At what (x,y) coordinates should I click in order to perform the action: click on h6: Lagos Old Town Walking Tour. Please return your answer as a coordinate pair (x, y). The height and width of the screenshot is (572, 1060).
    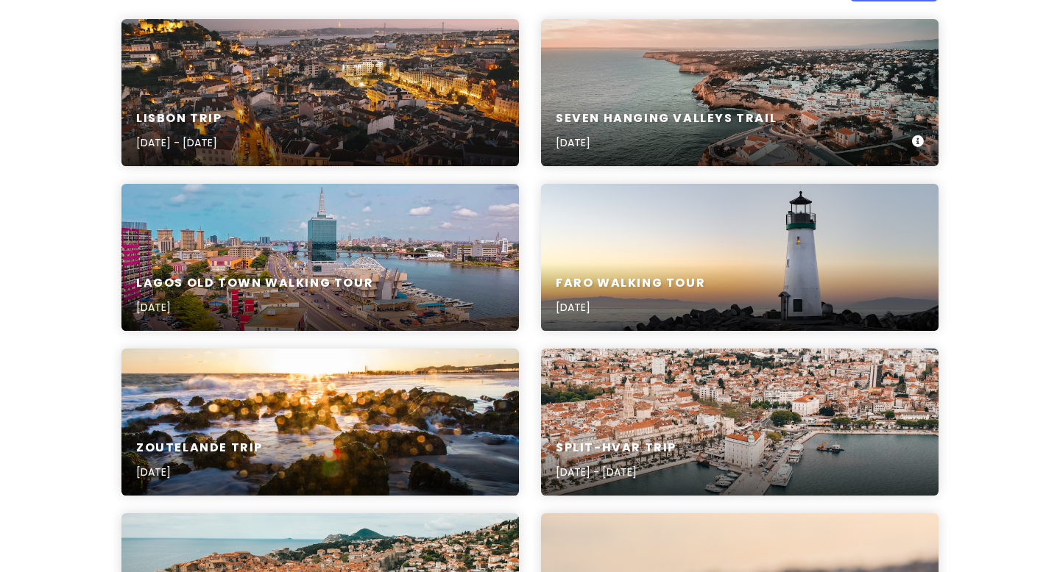
    Looking at the image, I should click on (255, 283).